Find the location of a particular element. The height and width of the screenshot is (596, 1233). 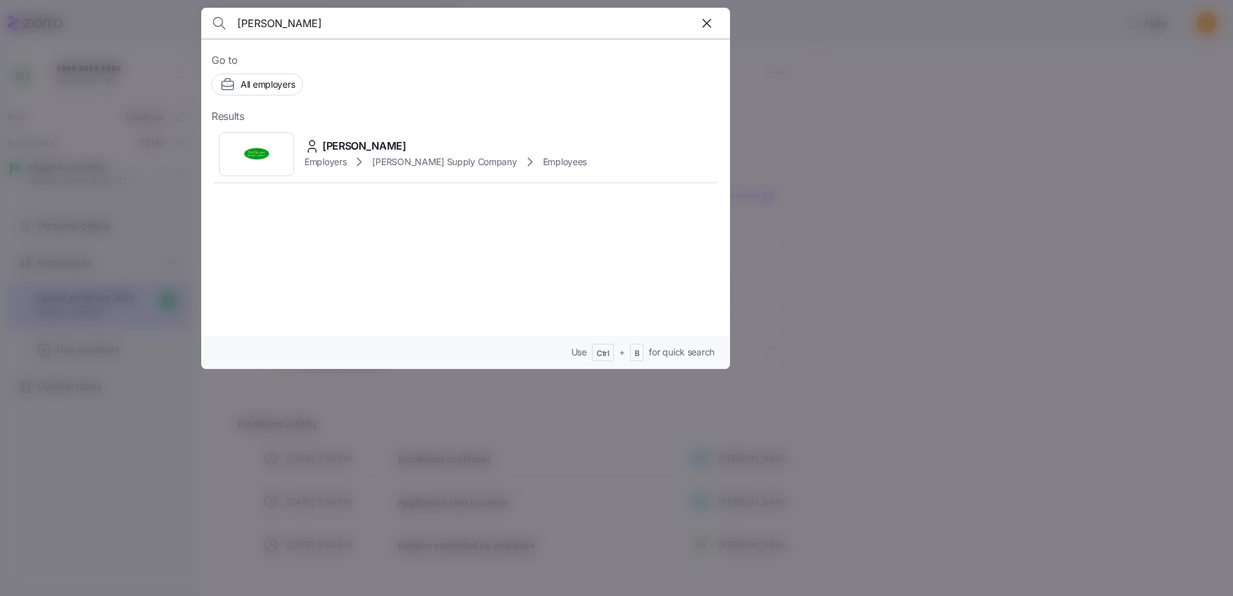

span: B is located at coordinates (637, 353).